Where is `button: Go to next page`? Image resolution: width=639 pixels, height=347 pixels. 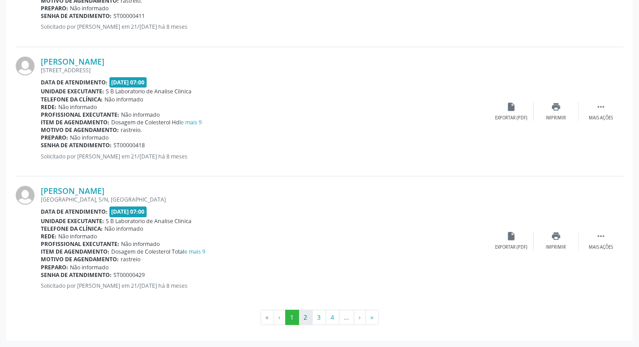
button: Go to next page is located at coordinates (360, 317).